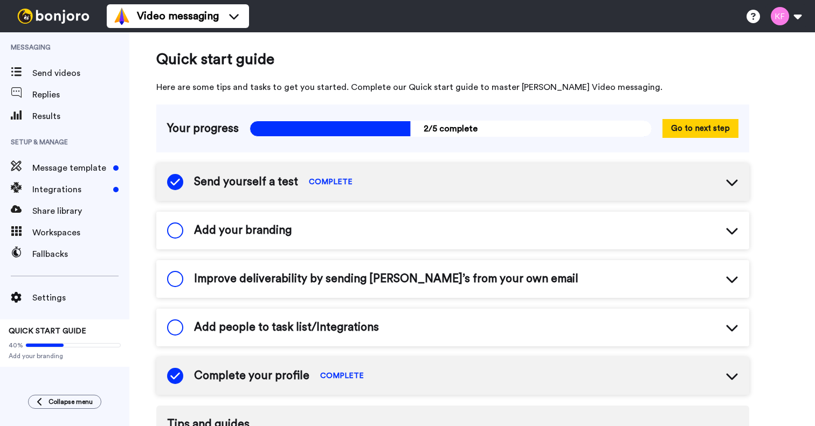  Describe the element at coordinates (286, 328) in the screenshot. I see `span: Add people to task list/Integrations` at that location.